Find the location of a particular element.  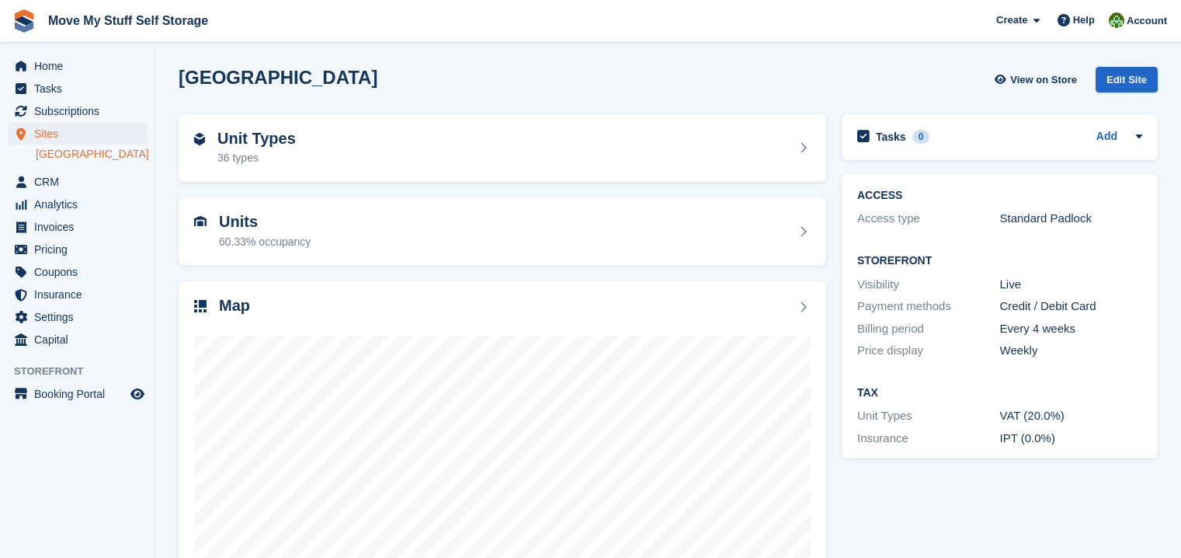

div: Standard Padlock is located at coordinates (1072, 218).